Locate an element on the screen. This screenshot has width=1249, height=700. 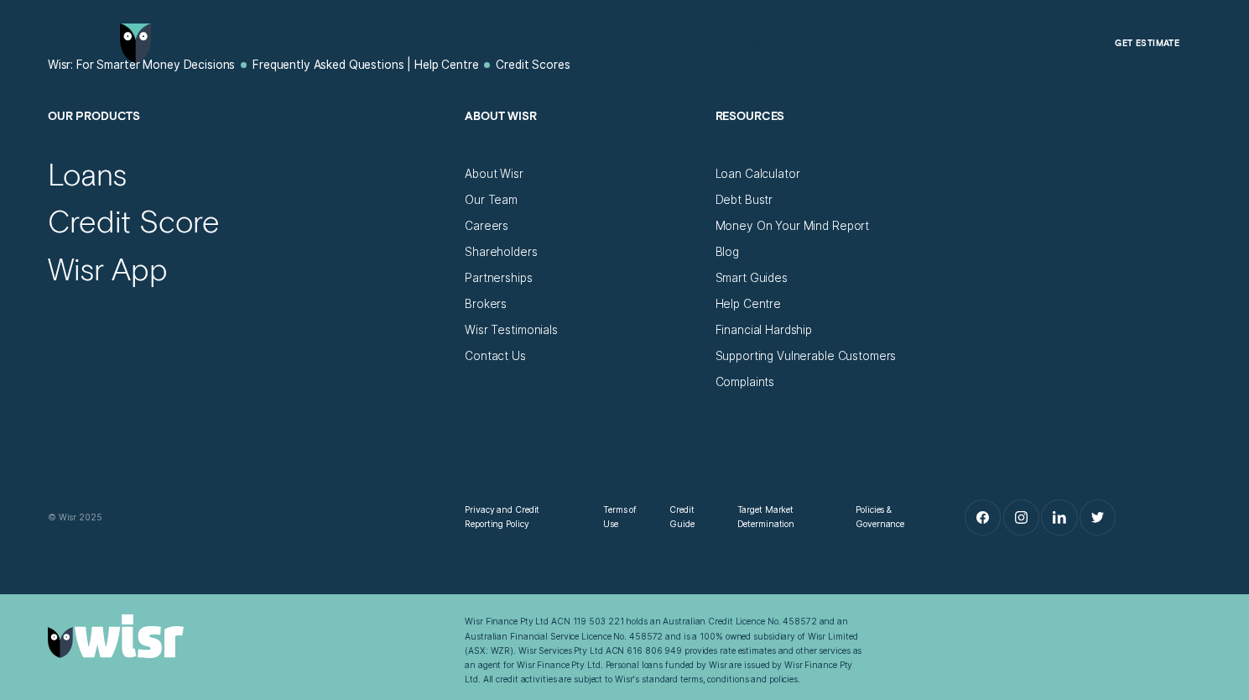
div: Policies & Governance is located at coordinates (890, 517).